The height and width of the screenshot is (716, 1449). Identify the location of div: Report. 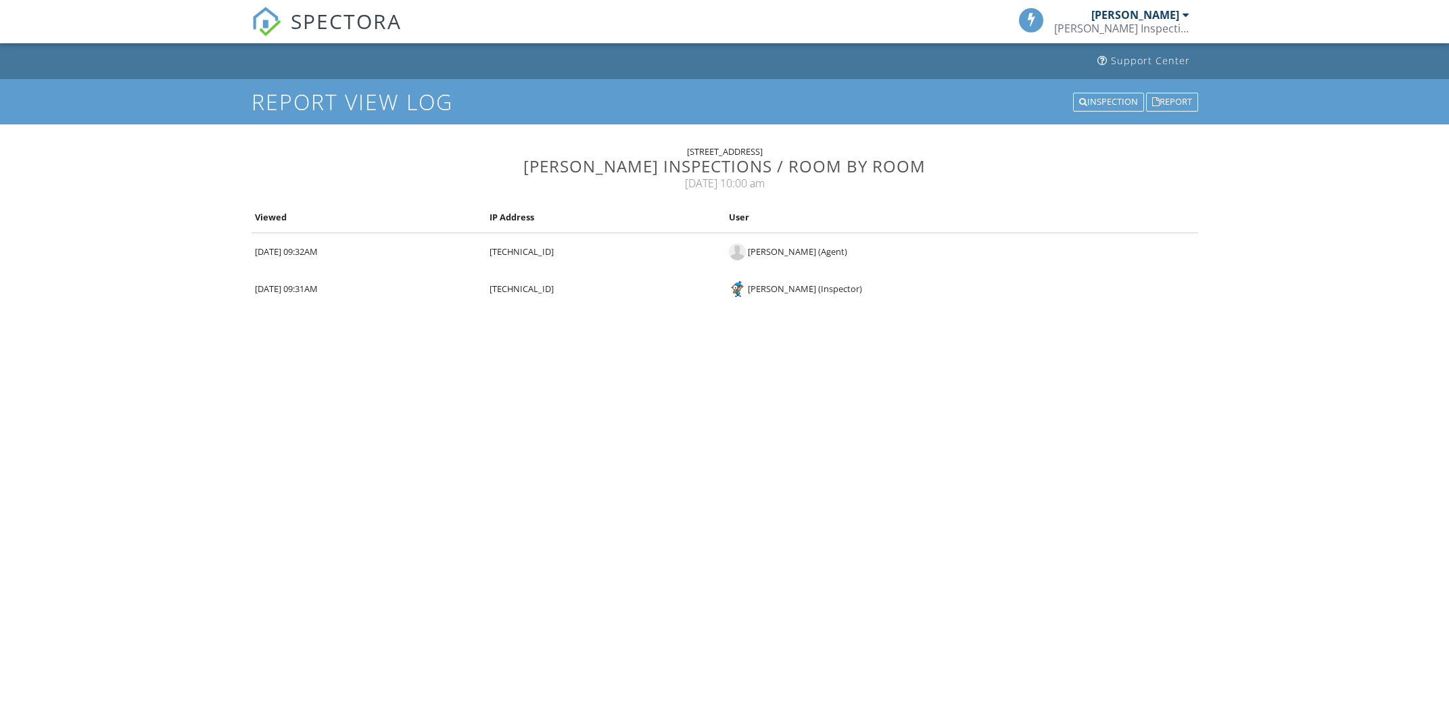
(1172, 102).